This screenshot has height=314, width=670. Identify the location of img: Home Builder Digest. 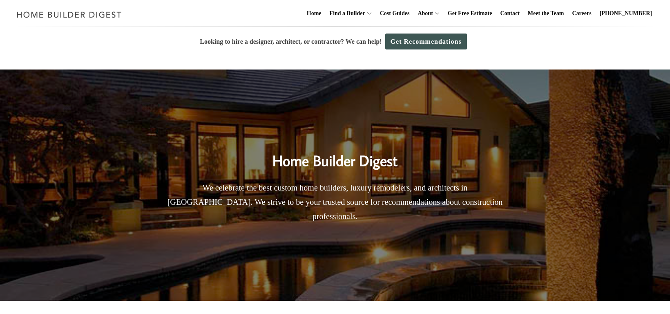
(69, 14).